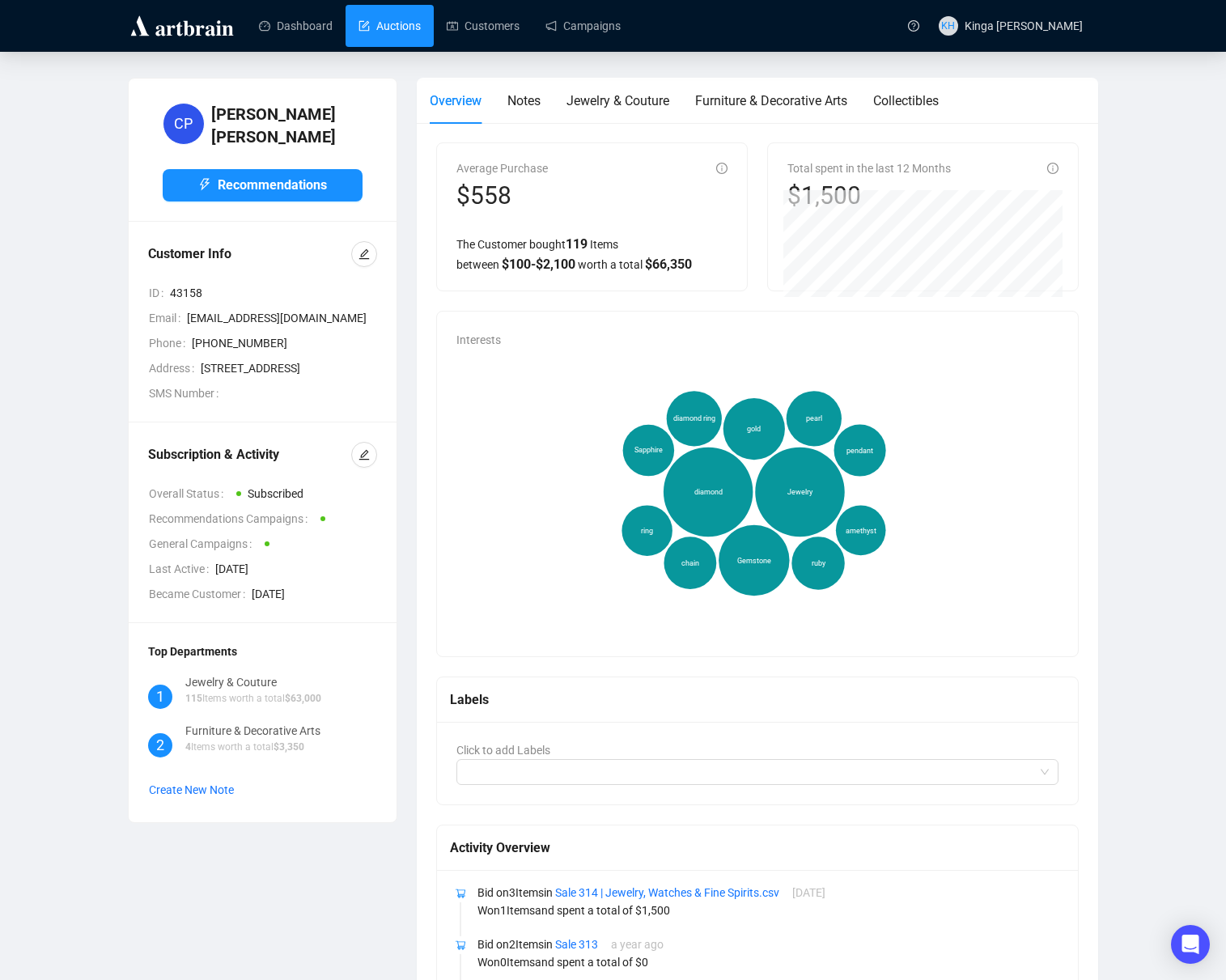 Image resolution: width=1226 pixels, height=980 pixels. I want to click on span: ruby, so click(817, 563).